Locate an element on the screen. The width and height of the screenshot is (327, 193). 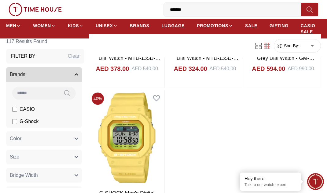
span: GIFTING is located at coordinates (279, 26).